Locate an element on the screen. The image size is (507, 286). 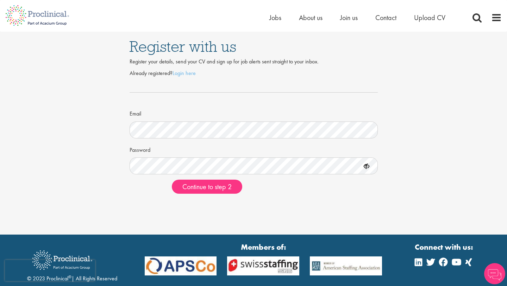
span: Join us is located at coordinates (349, 18).